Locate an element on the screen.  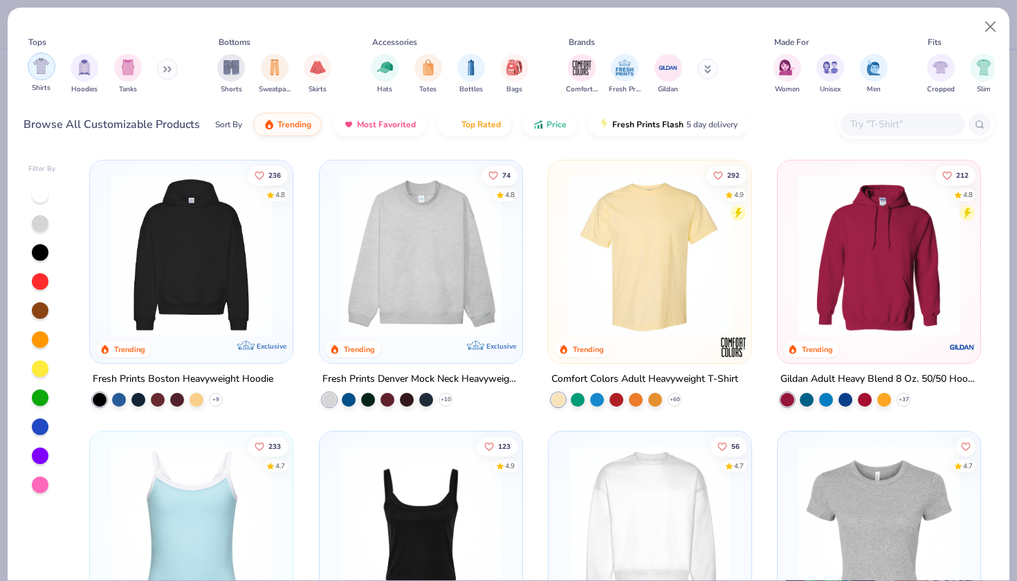
span: Top Rated is located at coordinates (481, 124).